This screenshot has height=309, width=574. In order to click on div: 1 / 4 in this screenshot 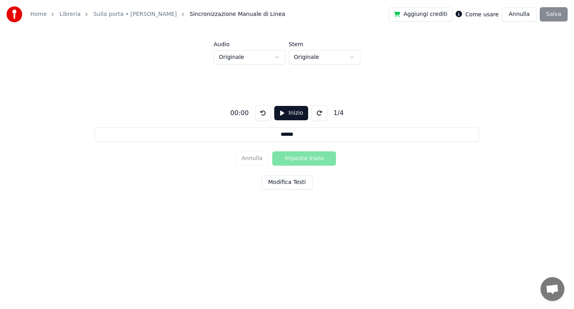, I will do `click(339, 113)`.